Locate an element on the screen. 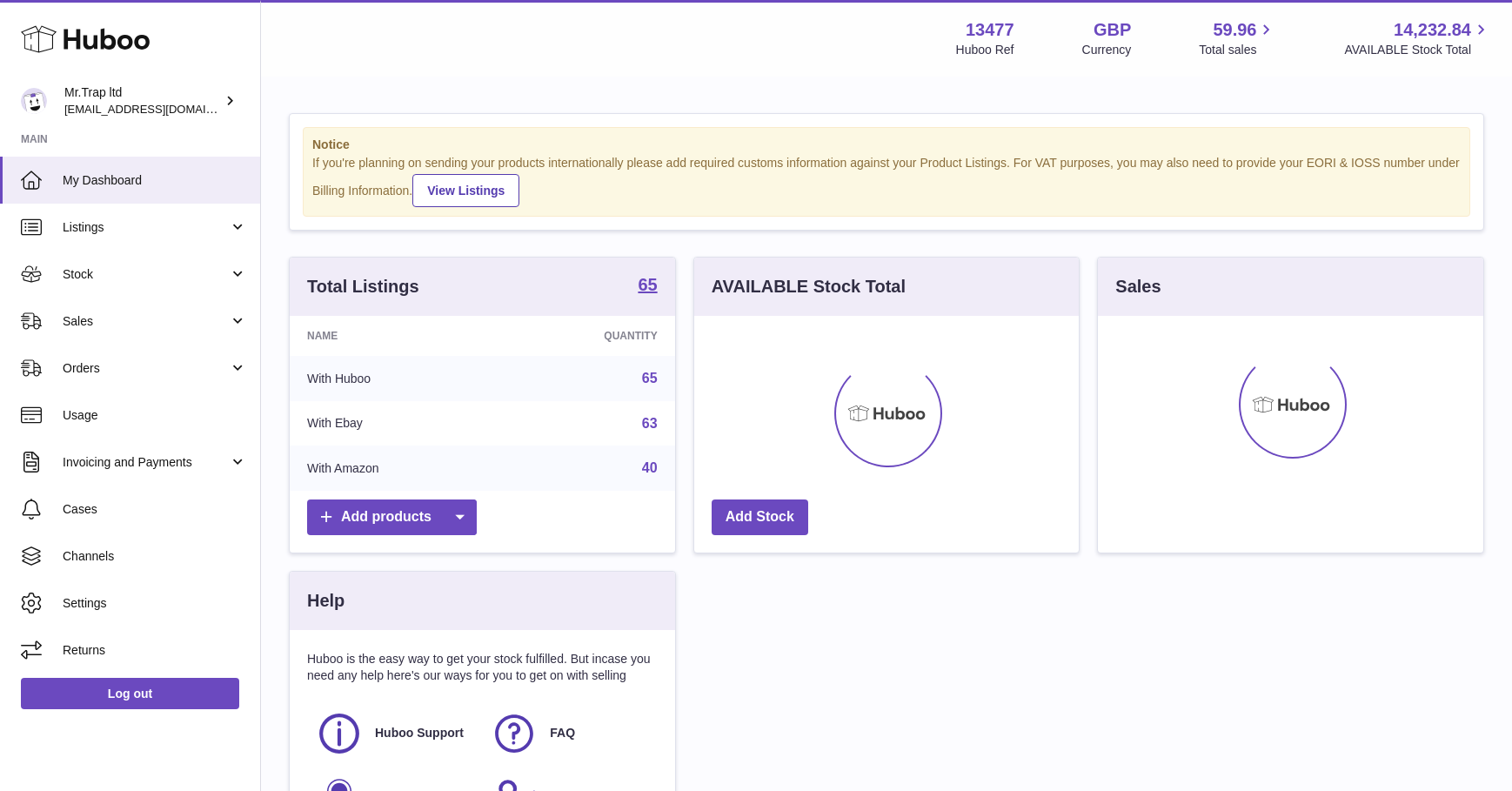 This screenshot has width=1512, height=791. td: With Ebay is located at coordinates (395, 424).